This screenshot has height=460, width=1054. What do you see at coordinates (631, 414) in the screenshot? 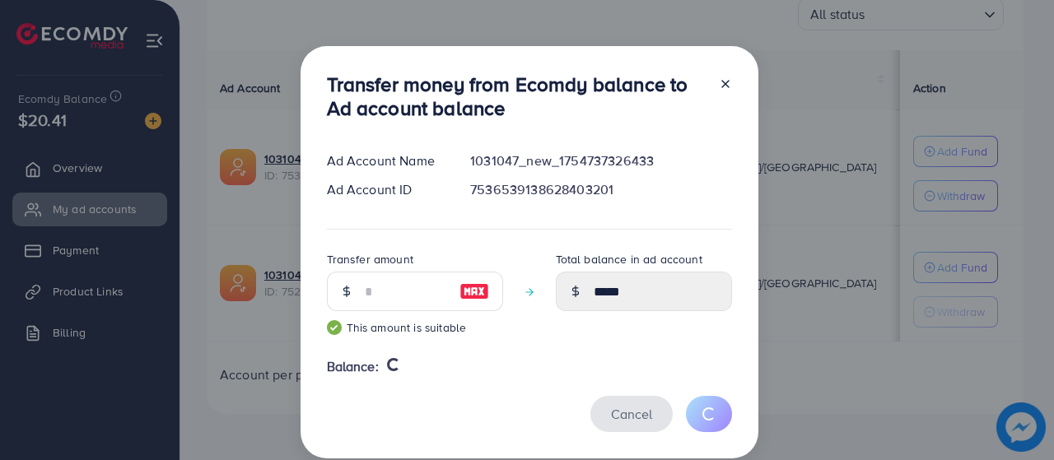
I see `span: Cancel` at bounding box center [631, 414].